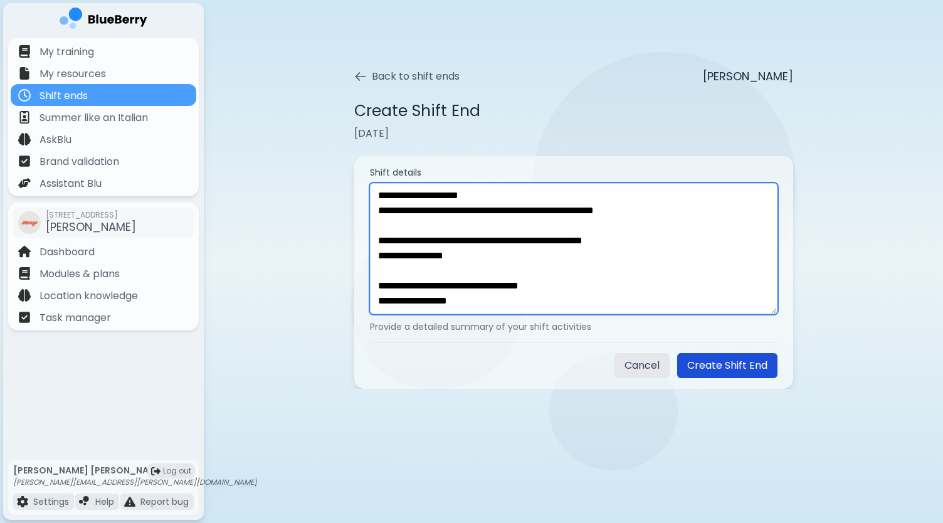 This screenshot has height=523, width=943. I want to click on p: Location knowledge, so click(88, 296).